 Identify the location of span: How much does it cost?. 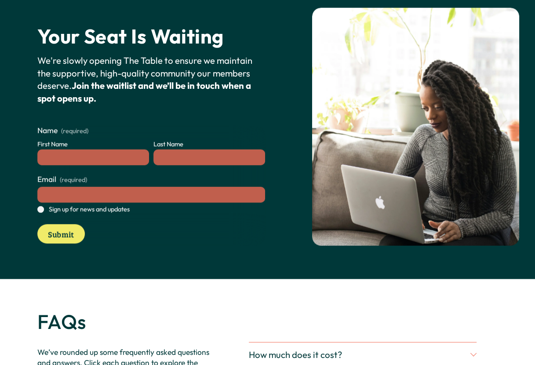
(359, 354).